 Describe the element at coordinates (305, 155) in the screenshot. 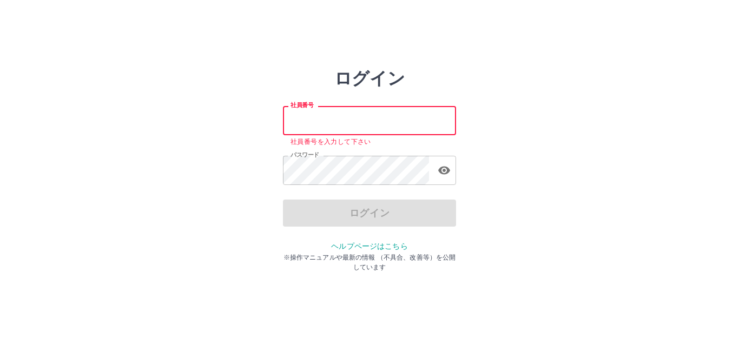

I see `label: パスワード` at that location.